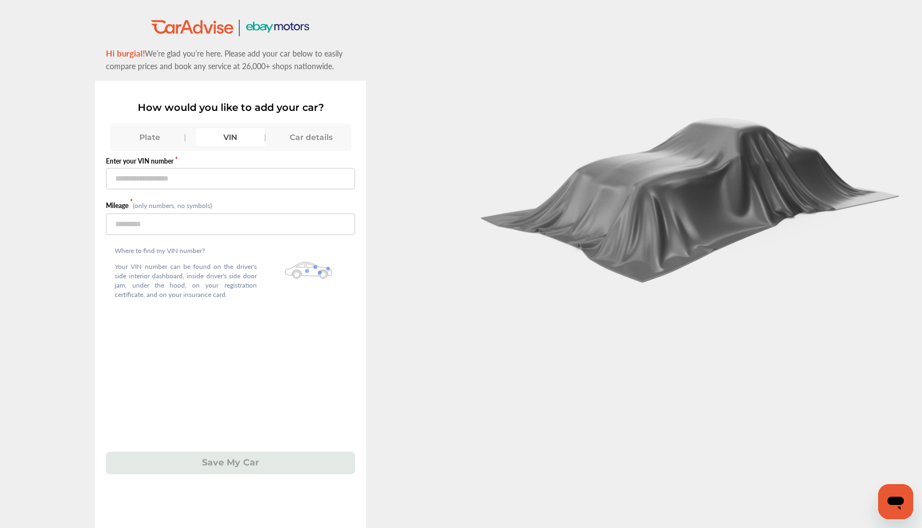 The width and height of the screenshot is (922, 528). I want to click on small: (only numbers, no symbols), so click(172, 205).